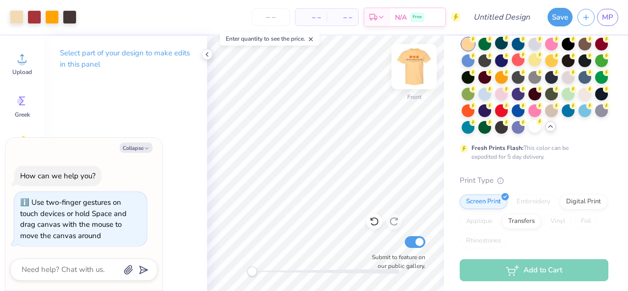  What do you see at coordinates (417, 17) in the screenshot?
I see `span: Free` at bounding box center [417, 17].